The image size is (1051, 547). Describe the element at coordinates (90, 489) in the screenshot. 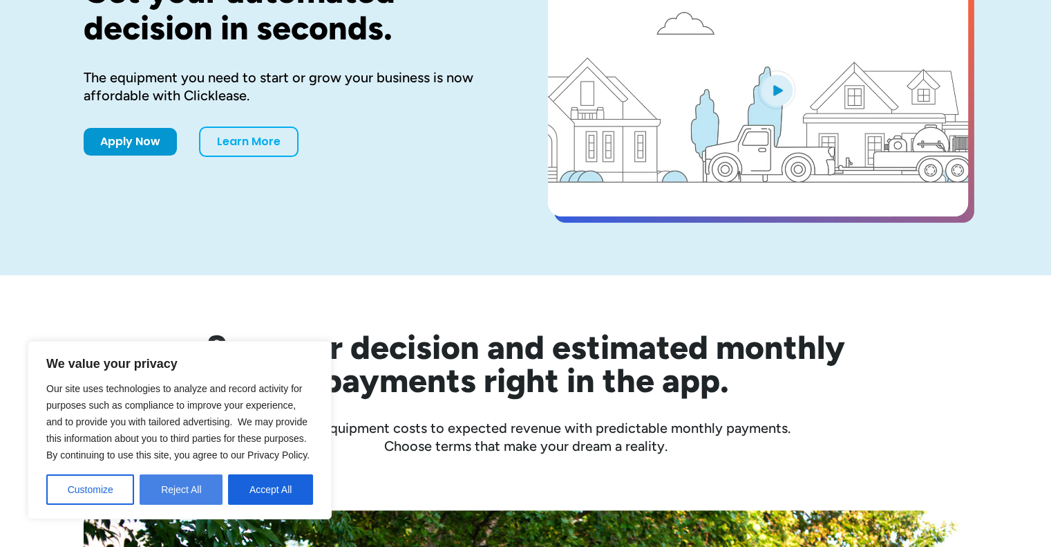

I see `button: Customize` at that location.